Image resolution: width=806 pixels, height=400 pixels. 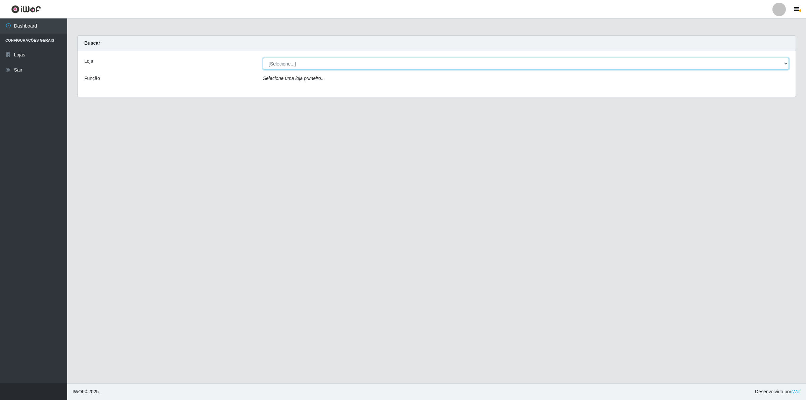 I want to click on label: Loja, so click(x=89, y=61).